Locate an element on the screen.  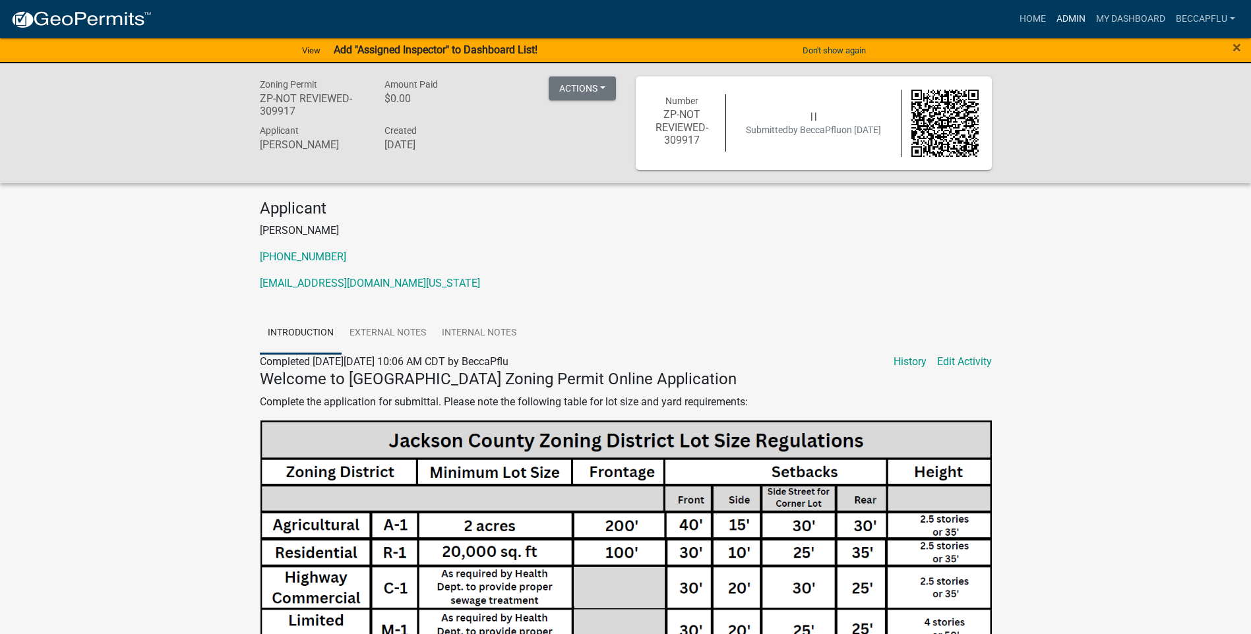
span: Applicant is located at coordinates (279, 131).